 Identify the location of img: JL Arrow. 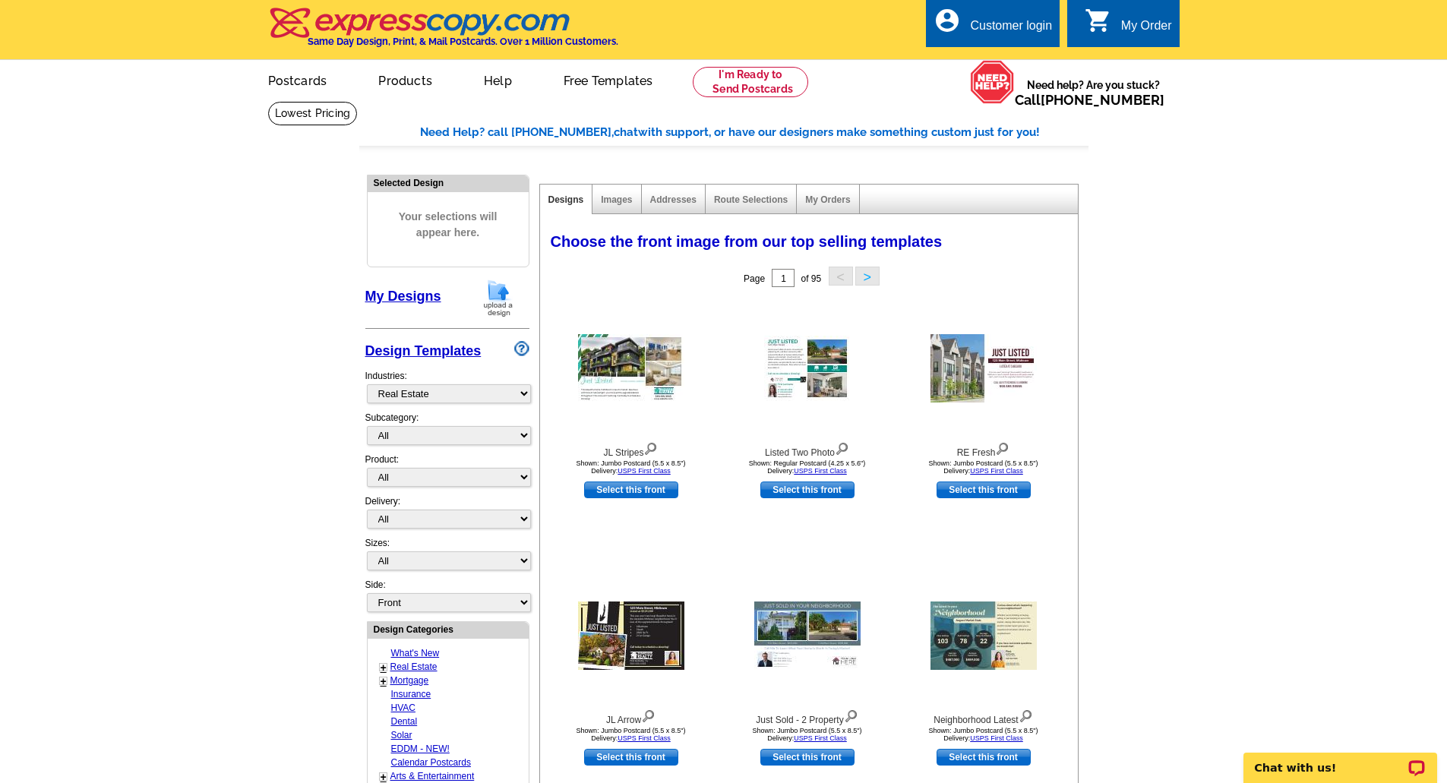
(631, 636).